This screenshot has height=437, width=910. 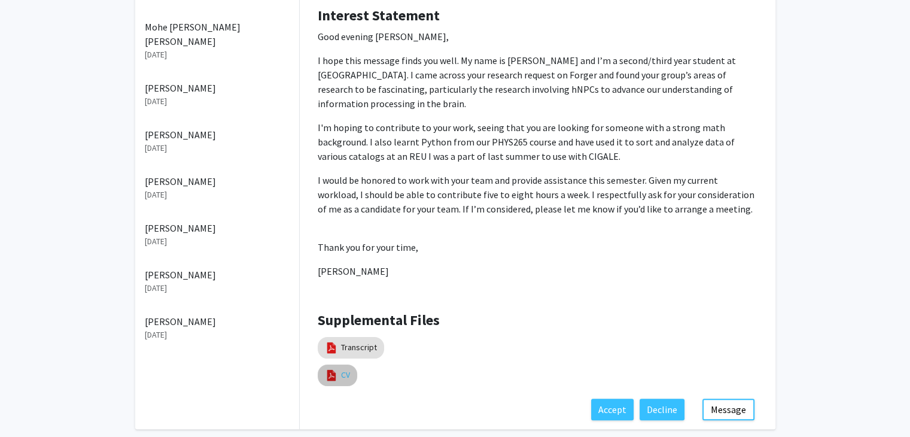 What do you see at coordinates (537, 247) in the screenshot?
I see `p: Thank you for your time,` at bounding box center [537, 247].